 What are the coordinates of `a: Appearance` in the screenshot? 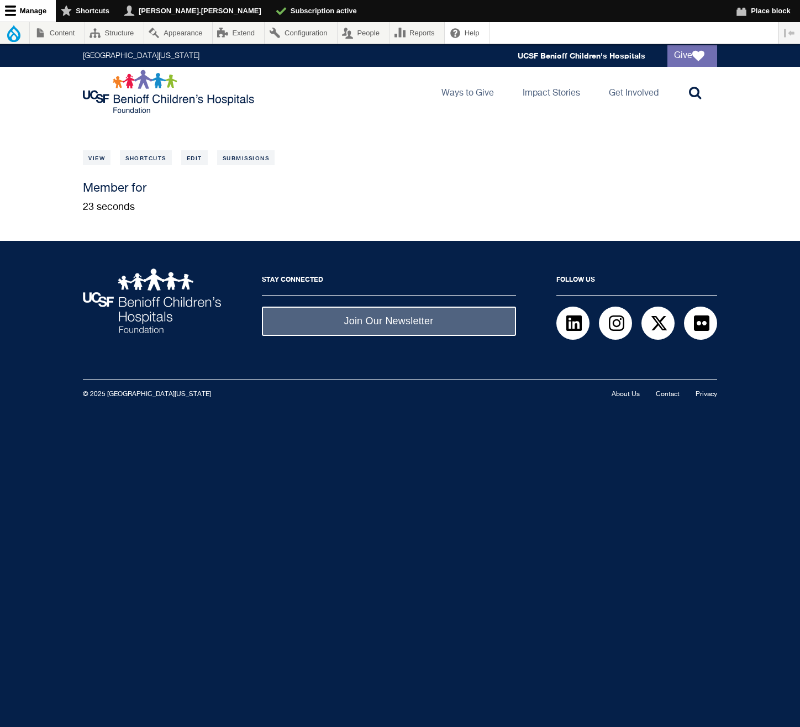 It's located at (178, 33).